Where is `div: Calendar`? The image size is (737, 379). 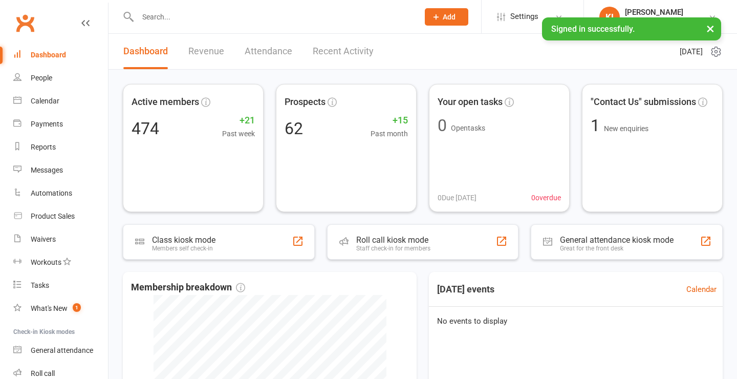 div: Calendar is located at coordinates (45, 101).